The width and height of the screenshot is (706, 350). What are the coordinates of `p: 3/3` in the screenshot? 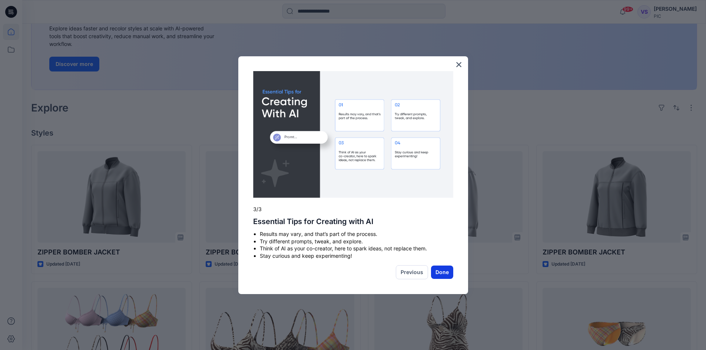 It's located at (353, 209).